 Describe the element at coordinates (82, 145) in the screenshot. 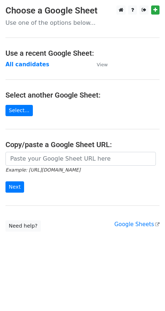

I see `h4: Copy/paste a Google Sheet URL:` at that location.